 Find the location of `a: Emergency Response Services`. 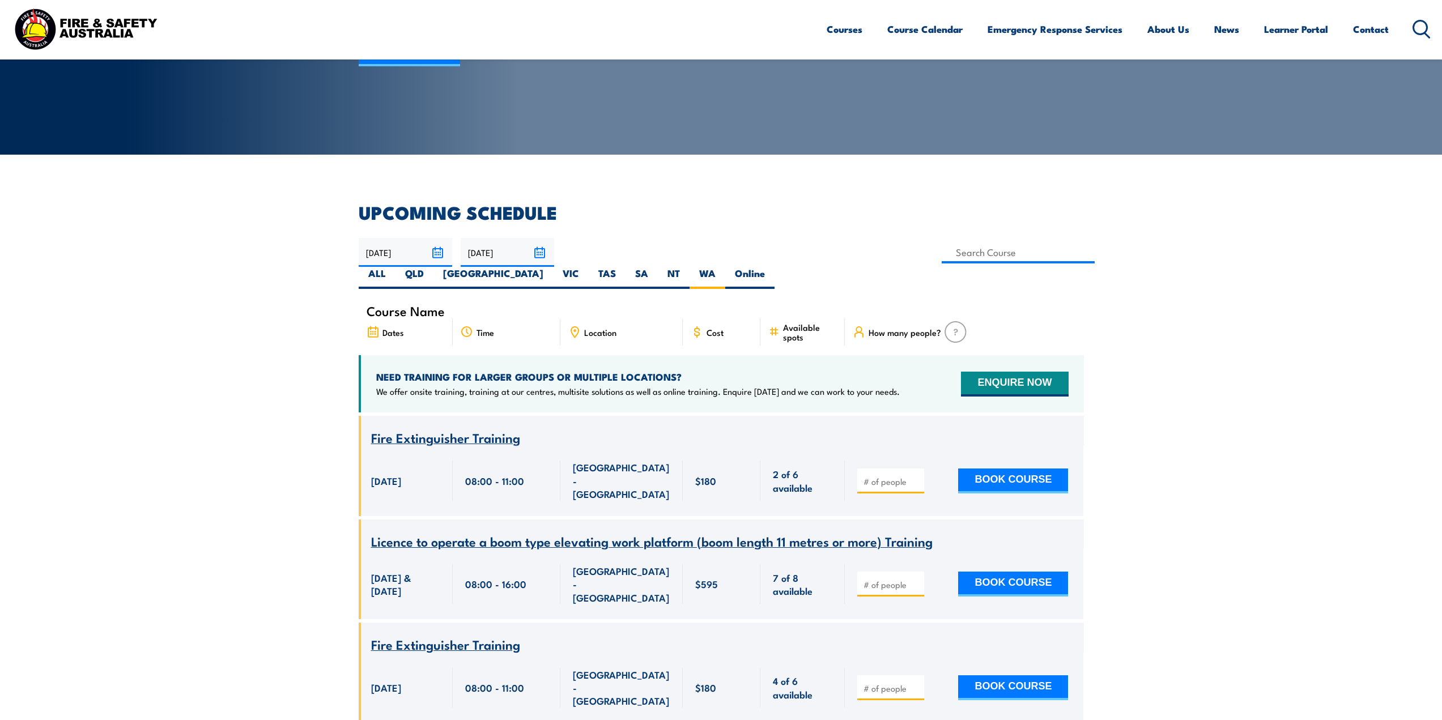

a: Emergency Response Services is located at coordinates (1055, 29).